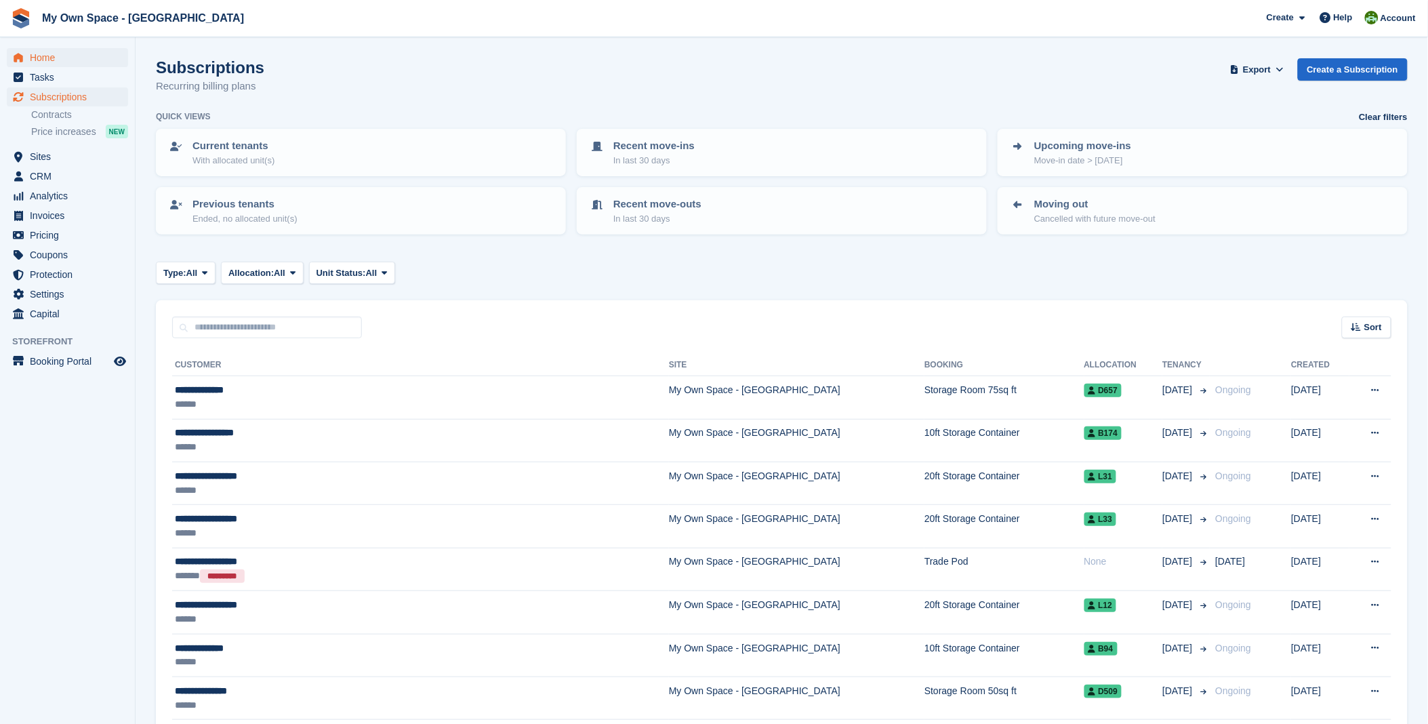 The height and width of the screenshot is (724, 1428). Describe the element at coordinates (1384, 117) in the screenshot. I see `a: Clear filters` at that location.